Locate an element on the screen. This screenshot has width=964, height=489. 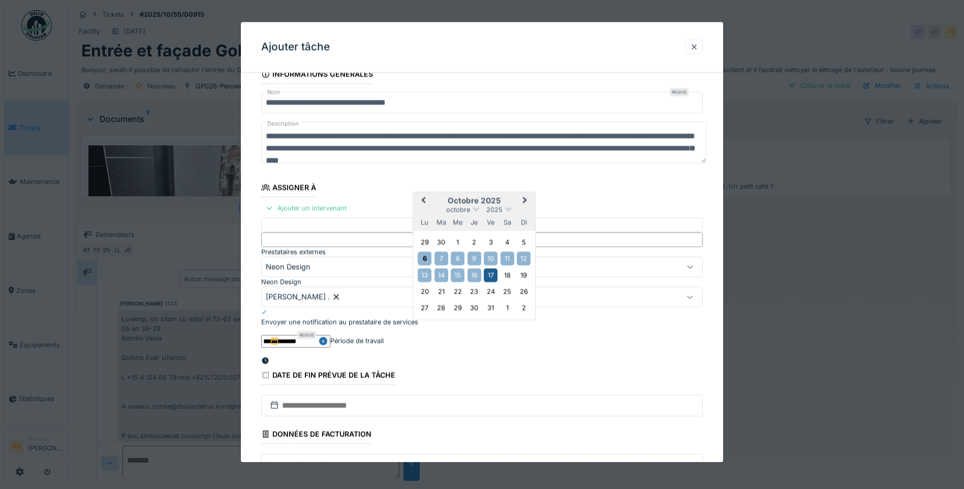
div: Choose dimanche 2 novembre 2025 is located at coordinates (524, 308).